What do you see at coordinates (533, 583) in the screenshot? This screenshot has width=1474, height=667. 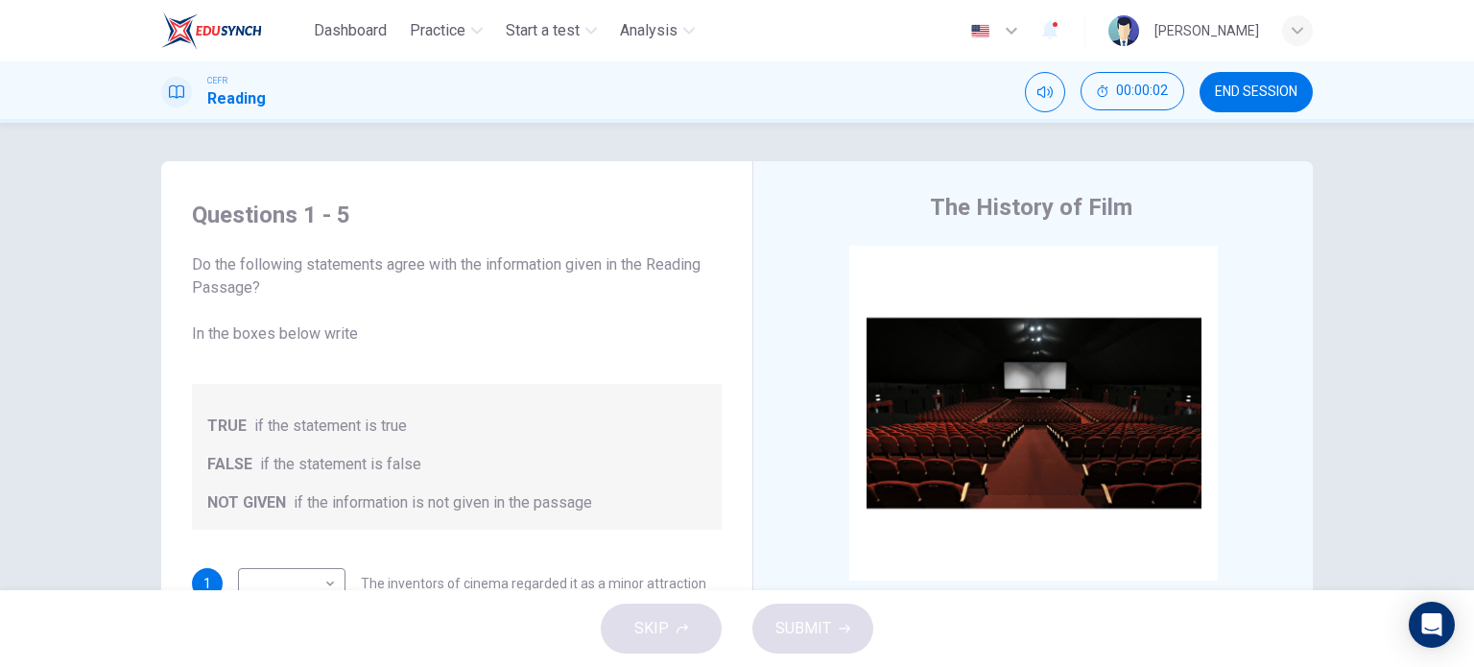 I see `span: The inventors of cinema regarded it as a minor attraction` at bounding box center [533, 583].